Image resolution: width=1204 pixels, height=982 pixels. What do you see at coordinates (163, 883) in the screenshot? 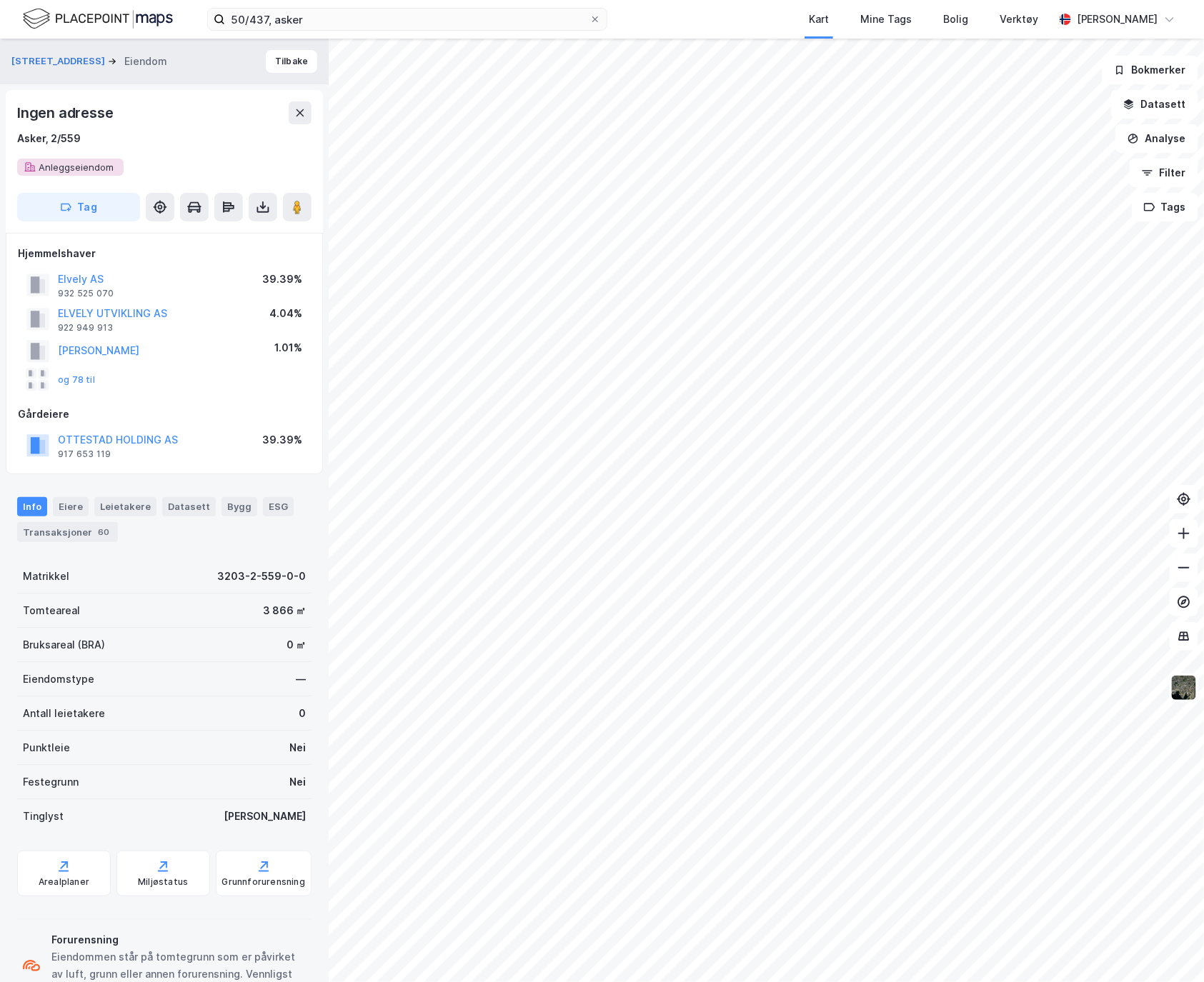
I see `div: Miljøstatus` at bounding box center [163, 883].